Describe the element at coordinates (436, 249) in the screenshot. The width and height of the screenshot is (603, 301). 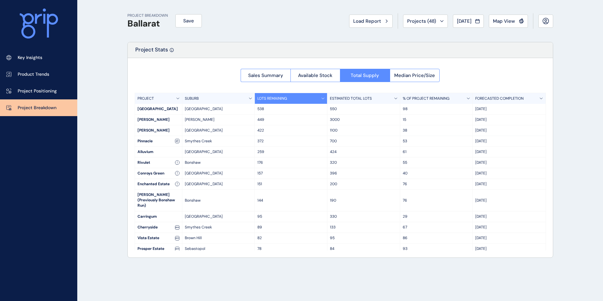
I see `p: 93` at that location.